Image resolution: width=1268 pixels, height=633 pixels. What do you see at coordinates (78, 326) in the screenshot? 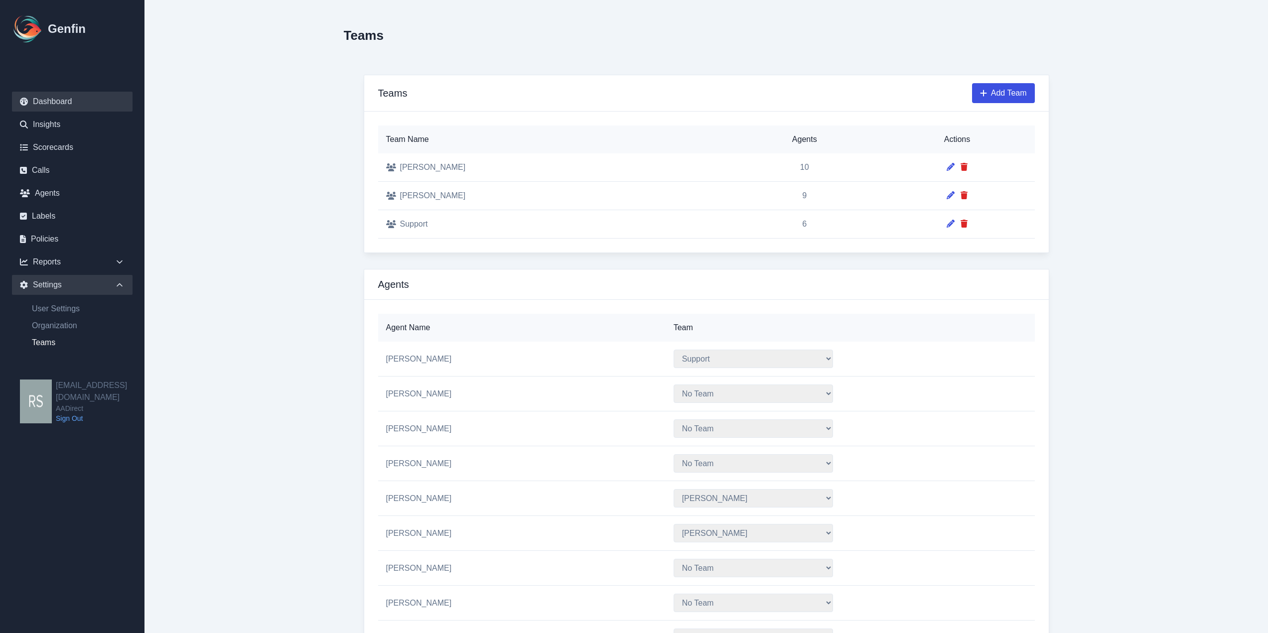
I see `a: Organization` at bounding box center [78, 326].